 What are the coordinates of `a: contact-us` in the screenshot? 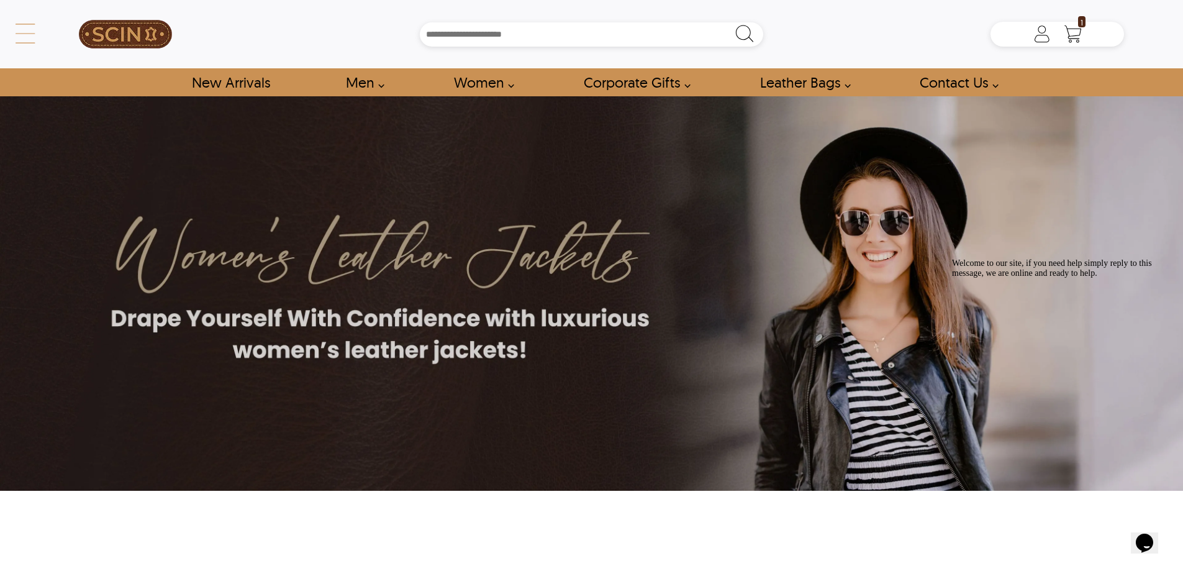 It's located at (955, 82).